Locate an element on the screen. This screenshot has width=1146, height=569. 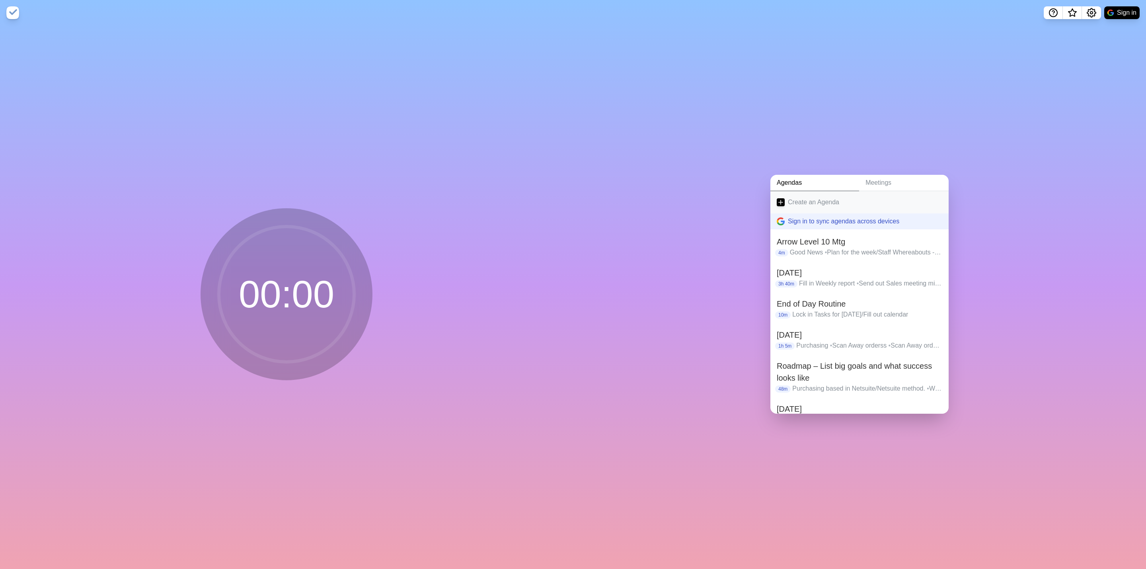
p: 10m is located at coordinates (783, 315).